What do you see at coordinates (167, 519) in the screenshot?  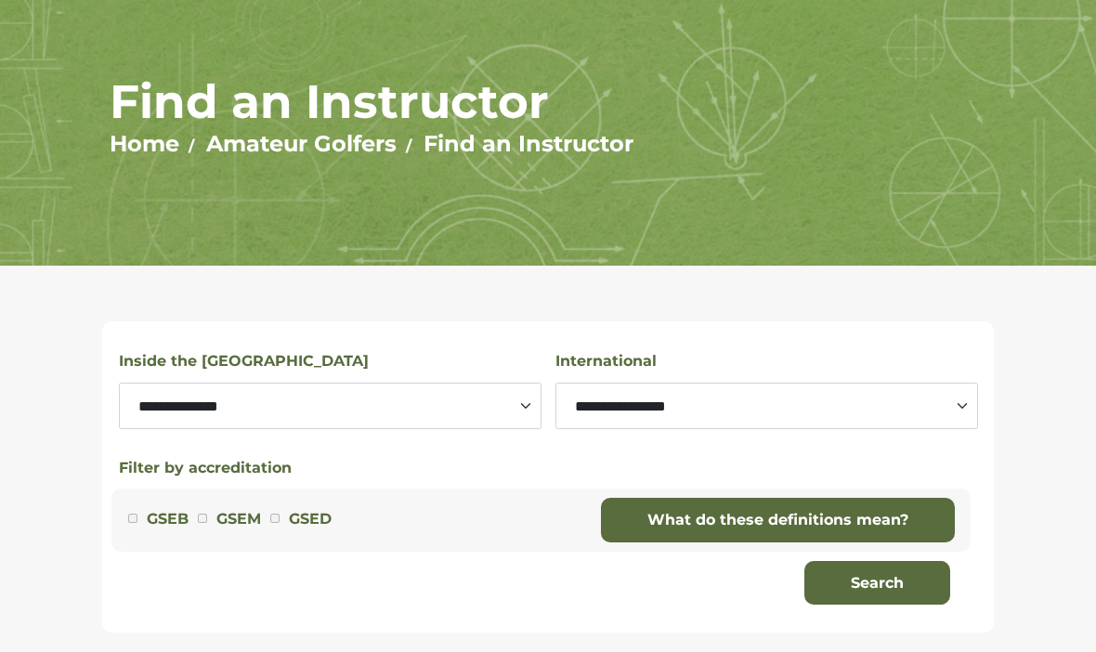 I see `label: GSEB` at bounding box center [167, 519].